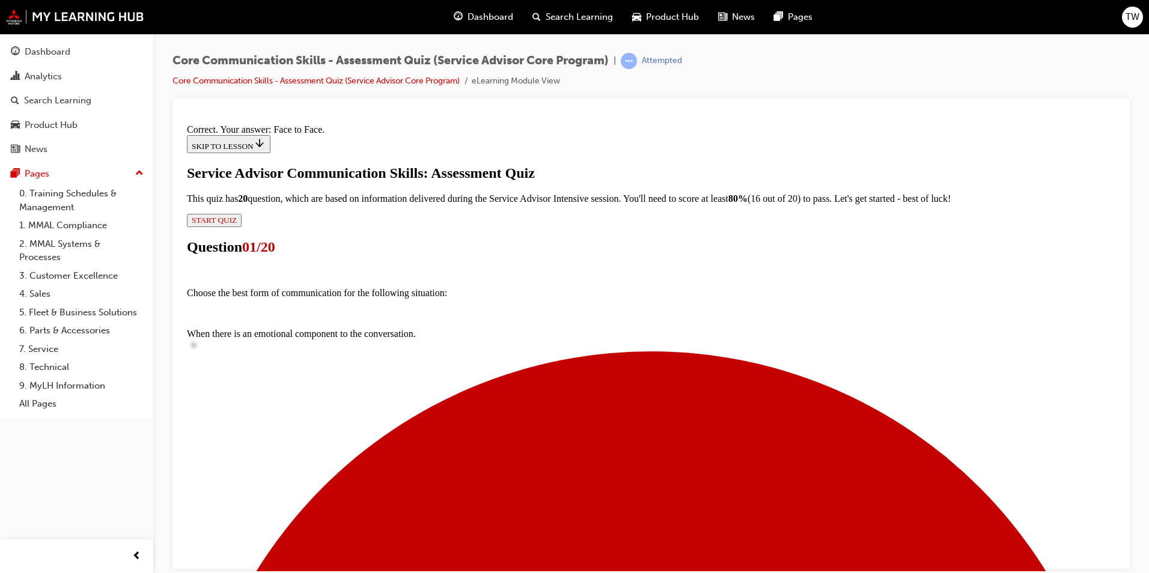 Image resolution: width=1149 pixels, height=573 pixels. I want to click on a: search-iconSearch Learning, so click(572, 17).